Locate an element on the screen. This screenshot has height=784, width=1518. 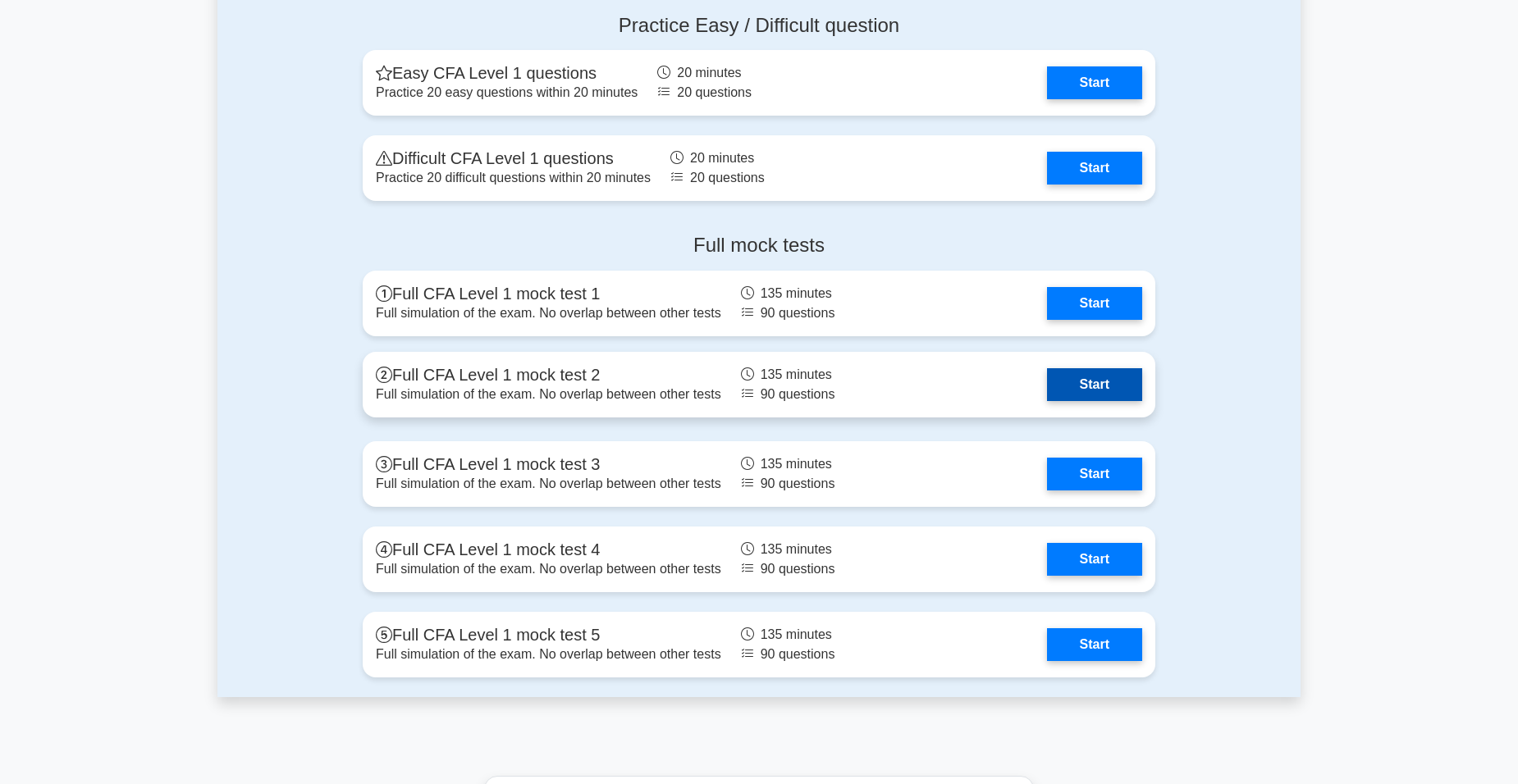
h4: Full mock tests is located at coordinates (759, 245).